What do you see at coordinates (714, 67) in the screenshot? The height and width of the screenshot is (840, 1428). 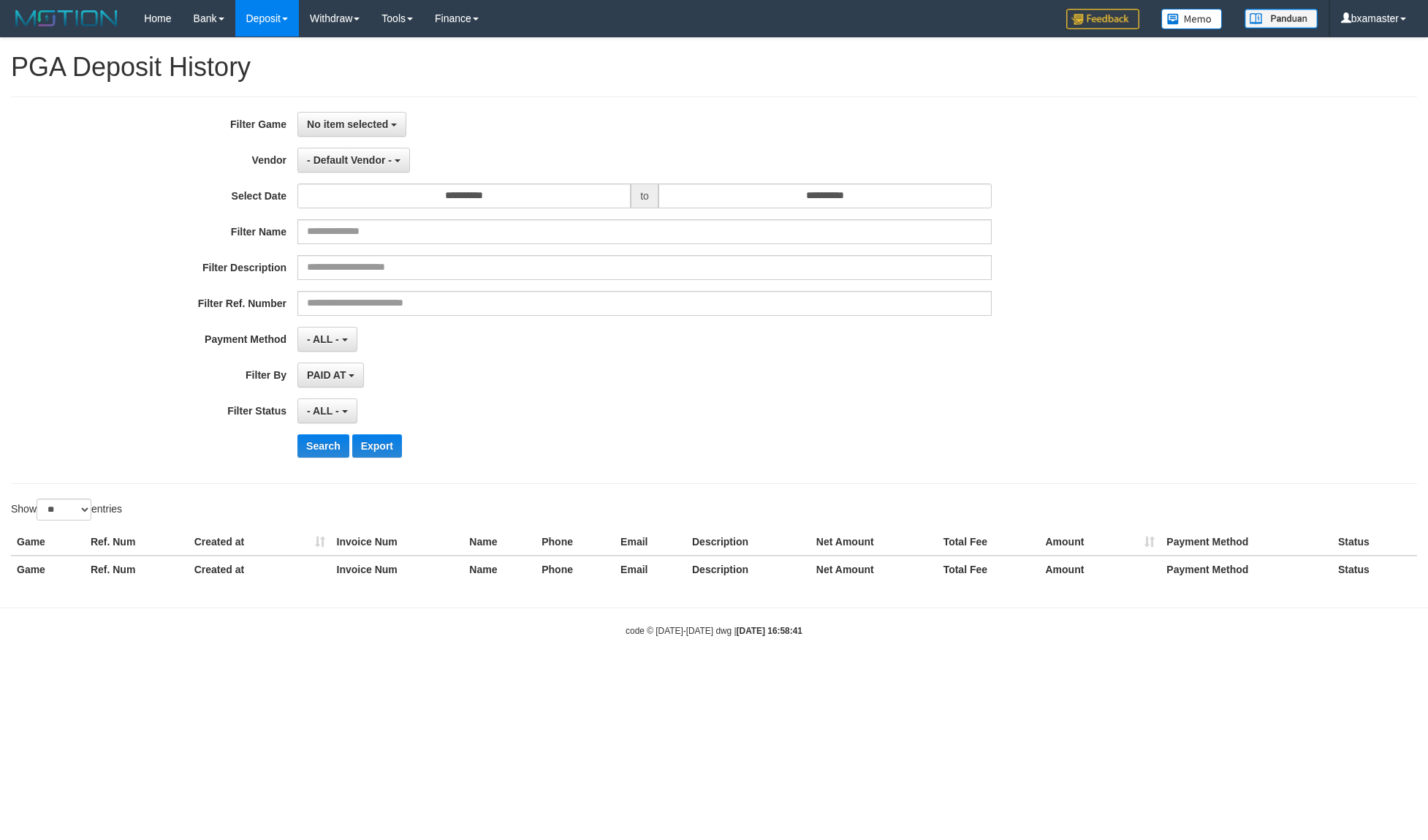 I see `h1: PGA Deposit History` at bounding box center [714, 67].